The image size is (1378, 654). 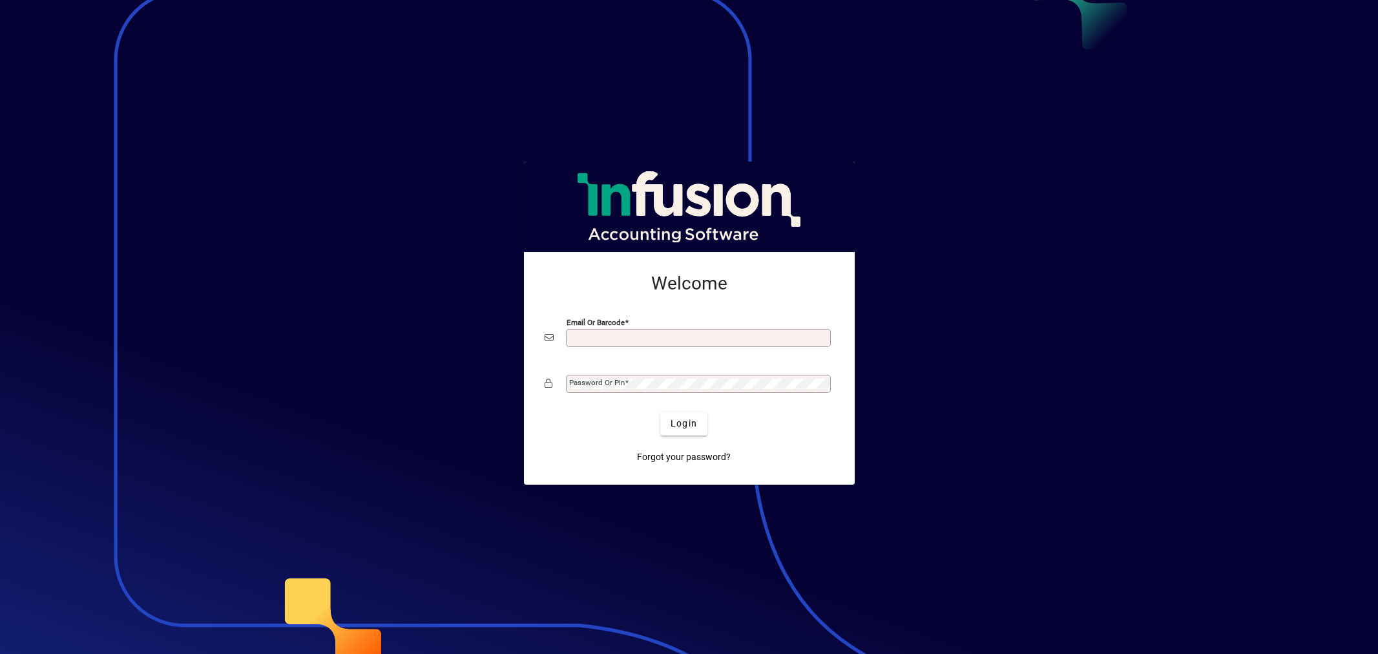 What do you see at coordinates (683, 457) in the screenshot?
I see `span: Forgot your password?` at bounding box center [683, 457].